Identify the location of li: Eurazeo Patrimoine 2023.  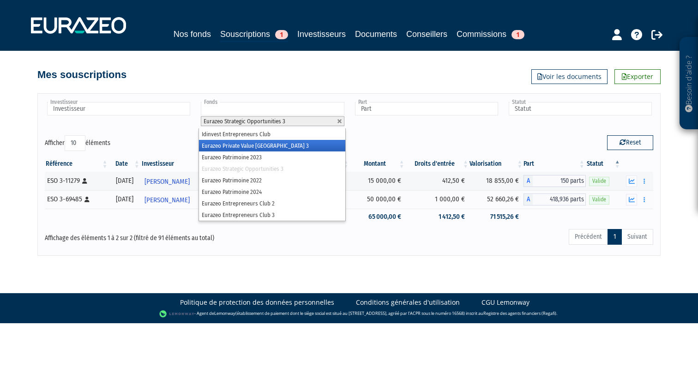
(272, 157).